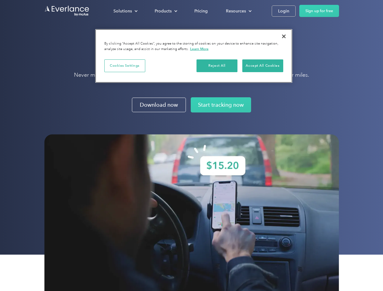 This screenshot has width=383, height=291. I want to click on div: Cookie banner, so click(194, 56).